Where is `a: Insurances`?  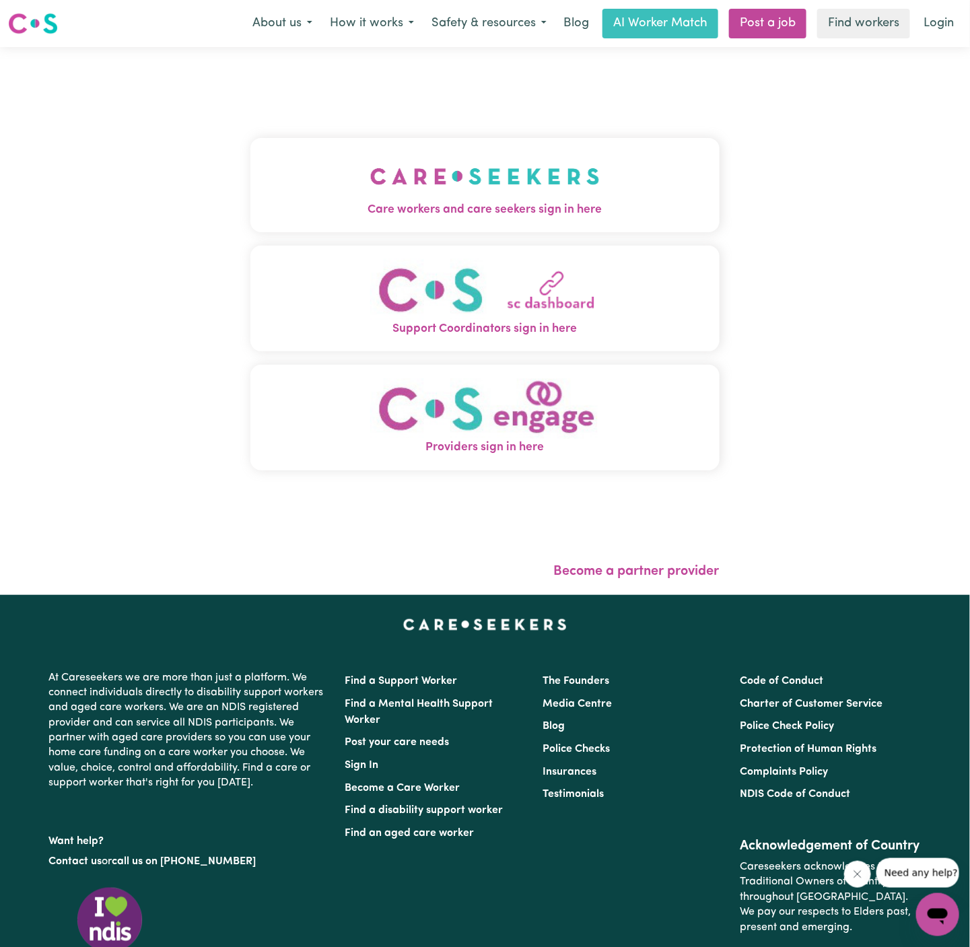 a: Insurances is located at coordinates (569, 772).